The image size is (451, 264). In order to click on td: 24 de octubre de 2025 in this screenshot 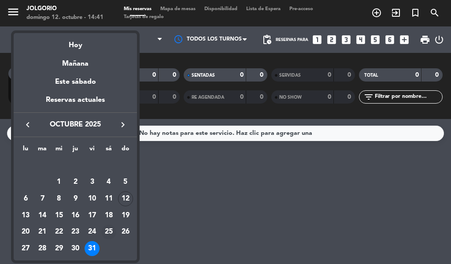, I will do `click(92, 232)`.